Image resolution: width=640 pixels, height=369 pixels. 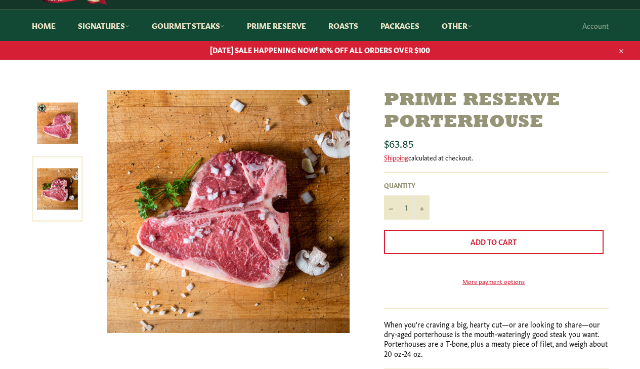 What do you see at coordinates (422, 208) in the screenshot?
I see `button: Increase item quantity by one` at bounding box center [422, 208].